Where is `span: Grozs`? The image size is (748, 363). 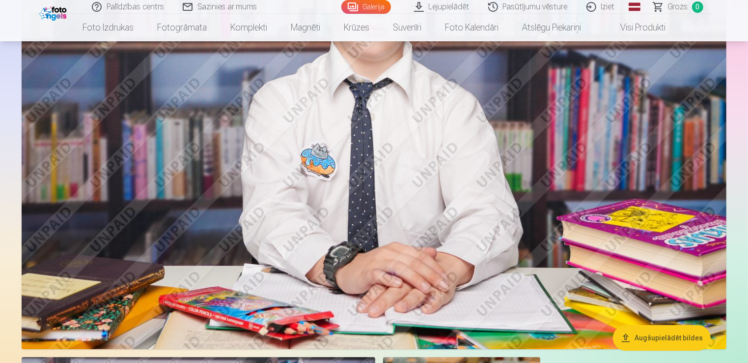
span: Grozs is located at coordinates (678, 7).